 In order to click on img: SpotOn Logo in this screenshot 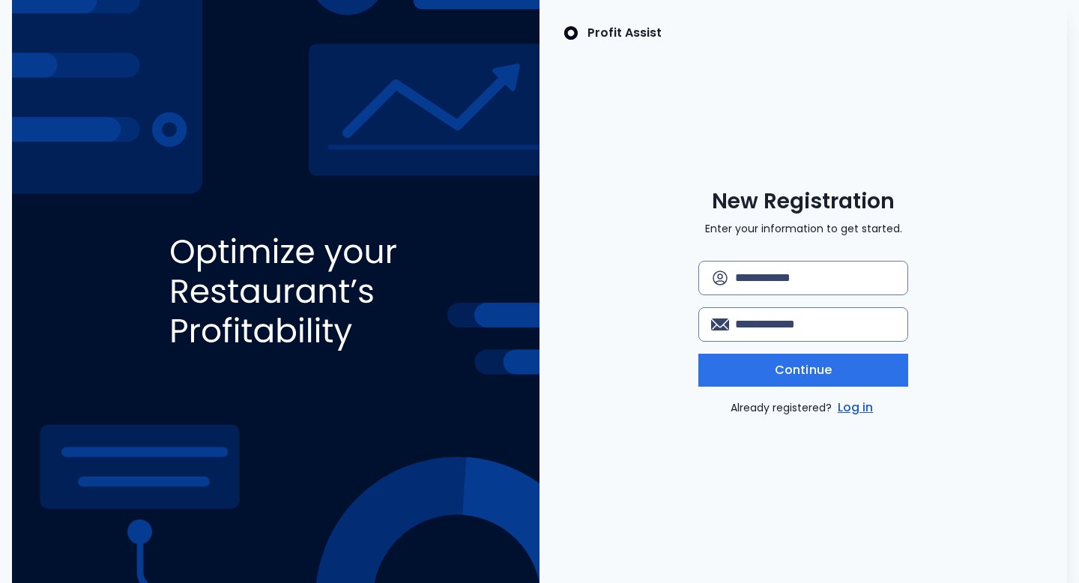, I will do `click(571, 33)`.